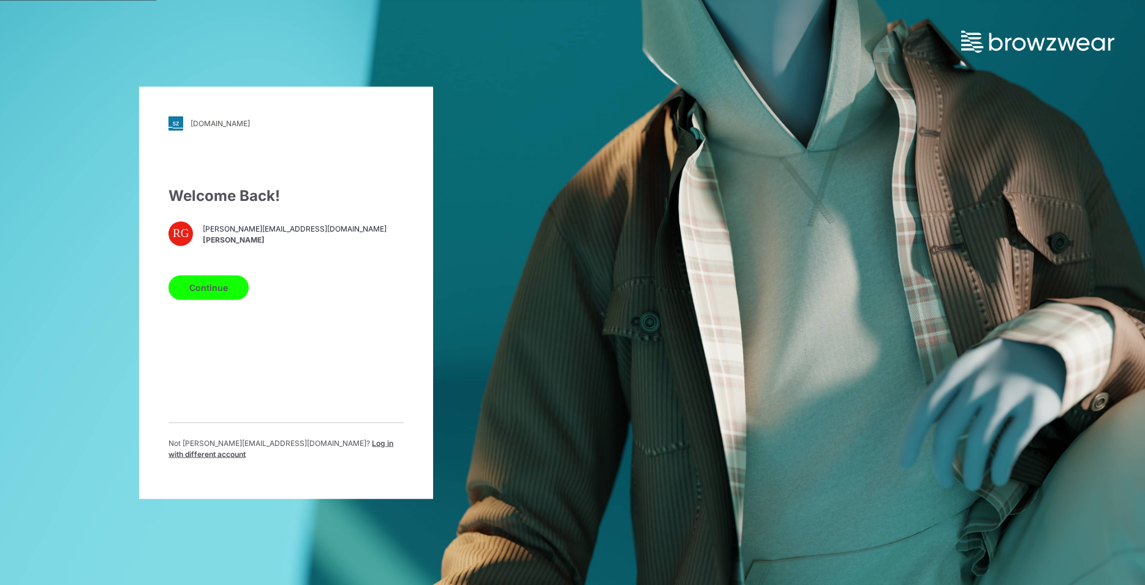  I want to click on img: svg+xml;base64,PHN2ZyB3aWR0aD0iMjgiIGhlaWdodD0iMjgiIHZpZXdCb3g9IjAgMCAyOCAyOCIgZmlsbD0ibm9uZSIgeG..., so click(176, 123).